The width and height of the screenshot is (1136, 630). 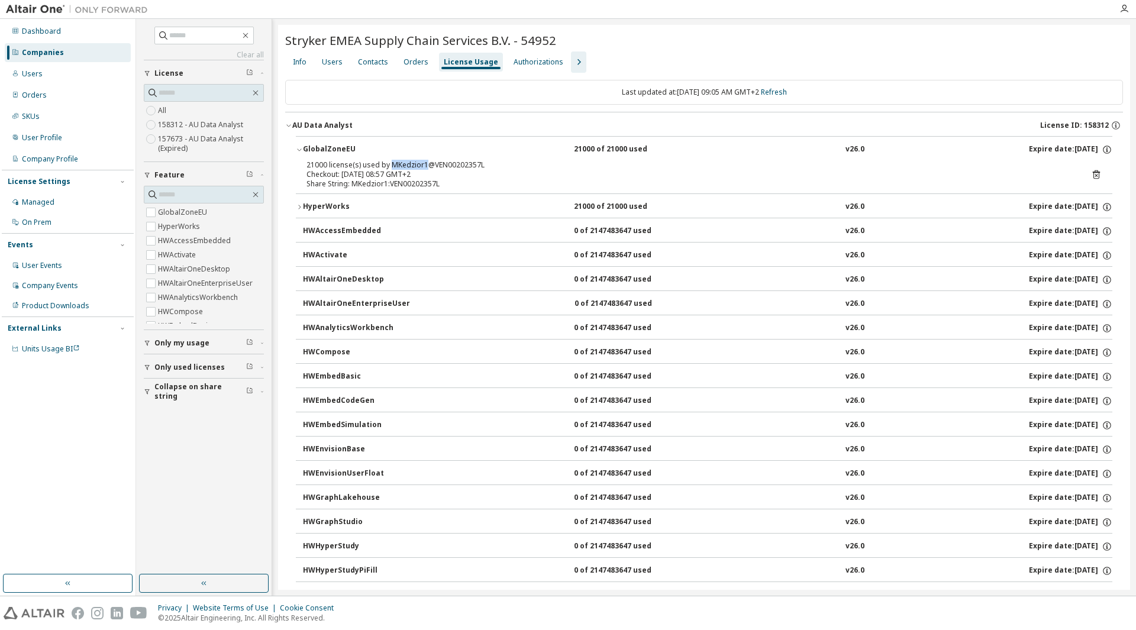 I want to click on label: HWAltairOneEnterpriseUser, so click(x=206, y=283).